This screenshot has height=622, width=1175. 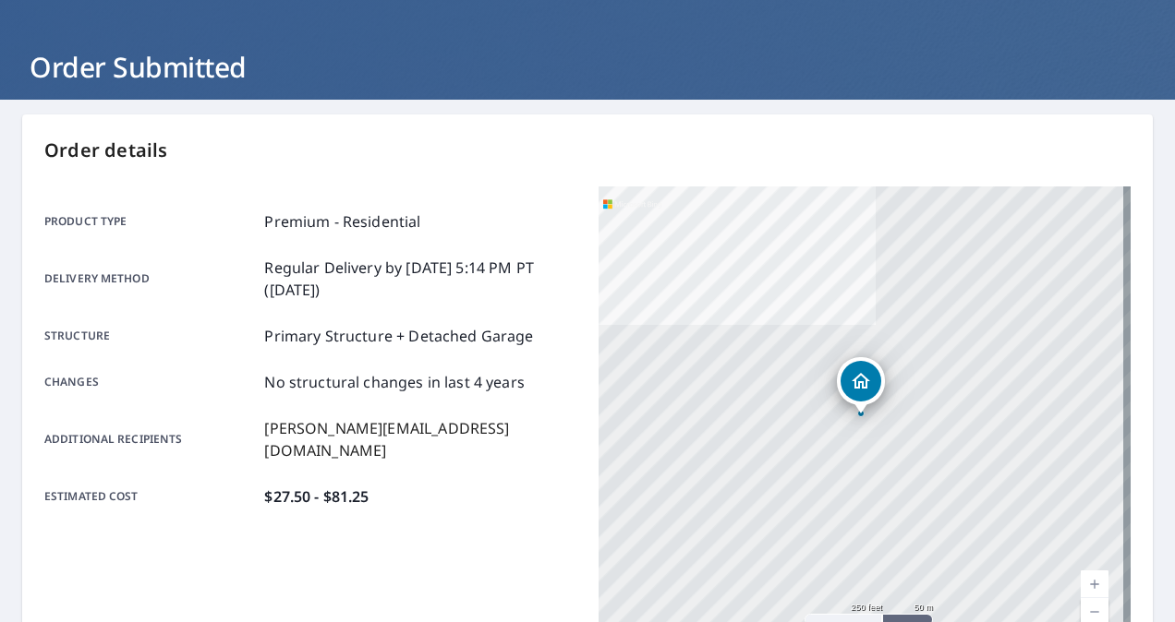 What do you see at coordinates (587, 66) in the screenshot?
I see `h1: Order Submitted` at bounding box center [587, 66].